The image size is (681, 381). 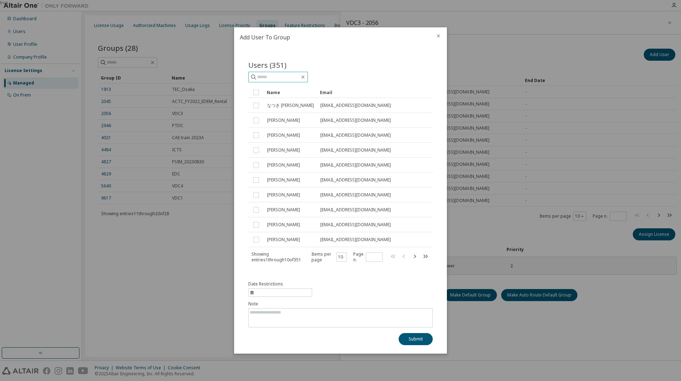 I want to click on span: Showing entries 1 through 10 of 351, so click(x=276, y=256).